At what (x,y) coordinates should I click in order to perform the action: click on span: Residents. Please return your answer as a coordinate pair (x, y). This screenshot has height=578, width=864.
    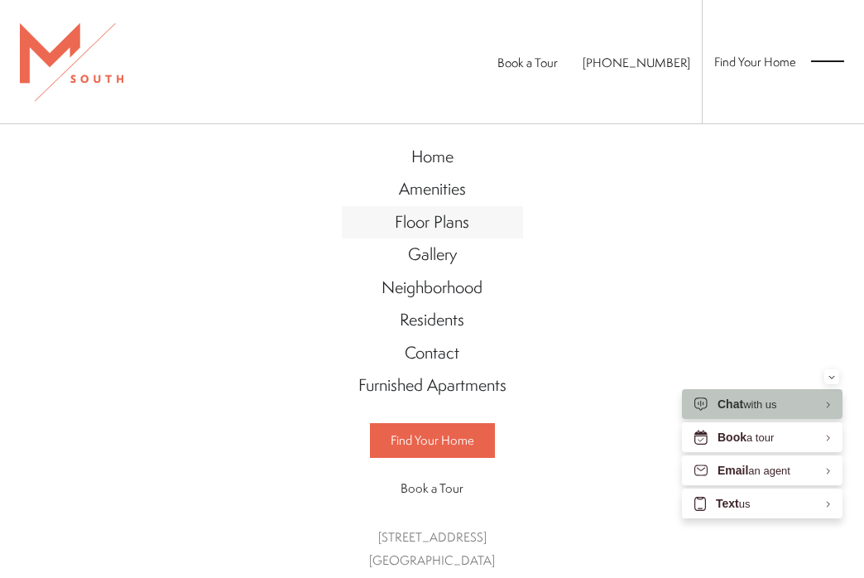
    Looking at the image, I should click on (432, 319).